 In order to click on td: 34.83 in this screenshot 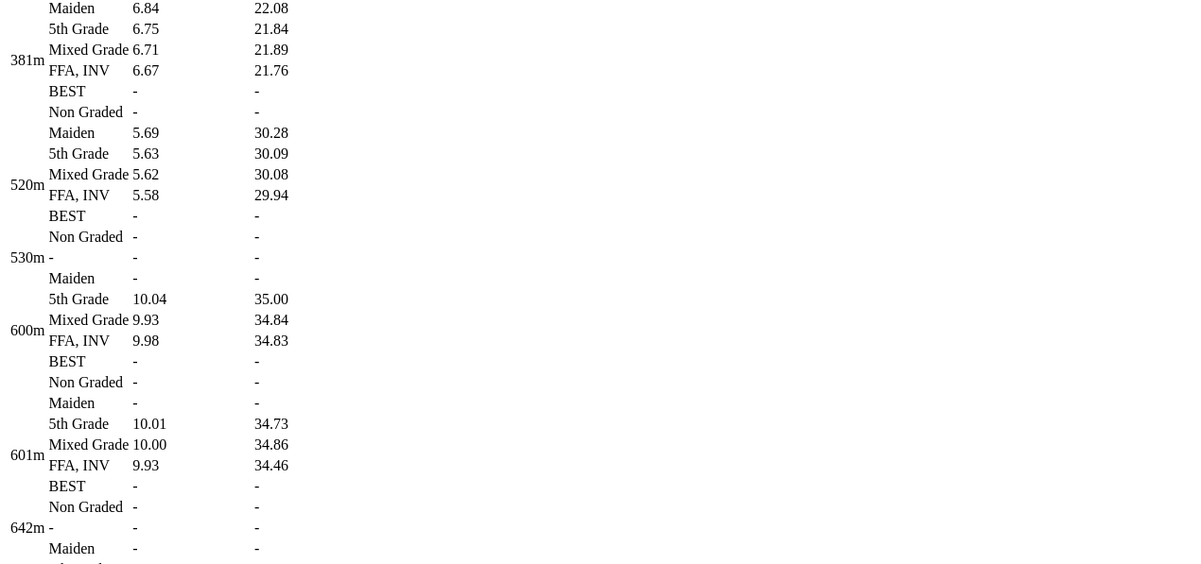, I will do `click(303, 341)`.